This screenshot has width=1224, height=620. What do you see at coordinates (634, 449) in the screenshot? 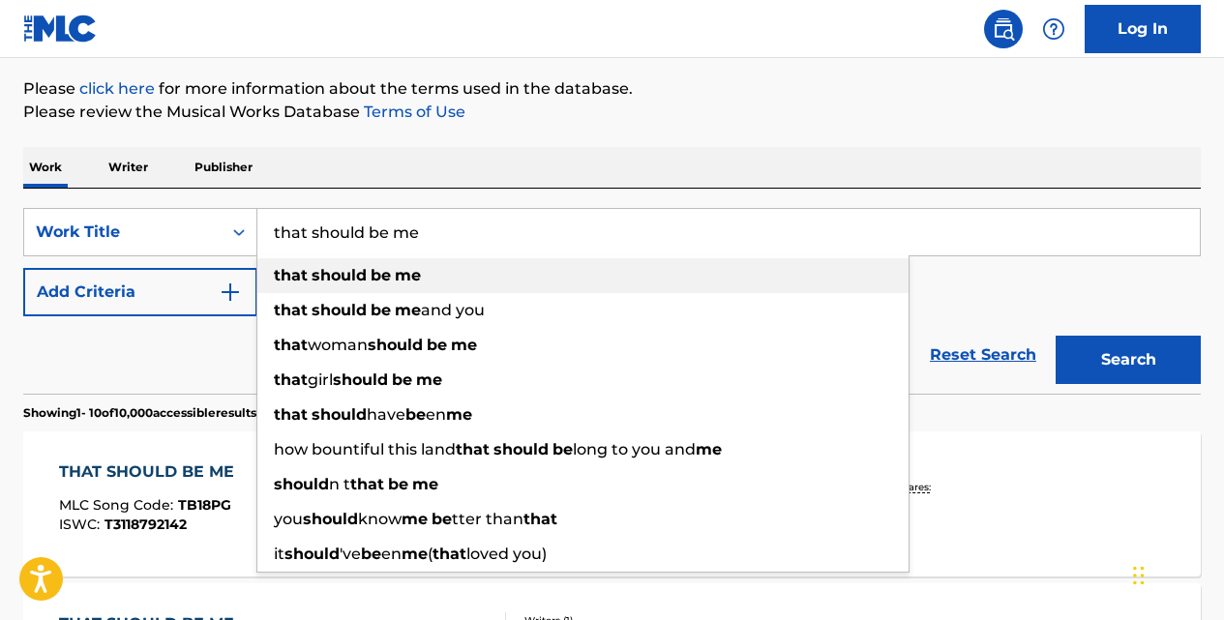
I see `span: long to you and` at bounding box center [634, 449].